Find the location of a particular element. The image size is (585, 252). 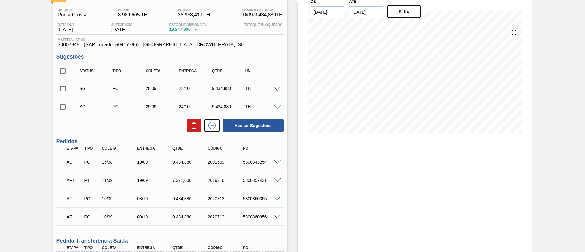

div: 5800360355 is located at coordinates (261, 199).